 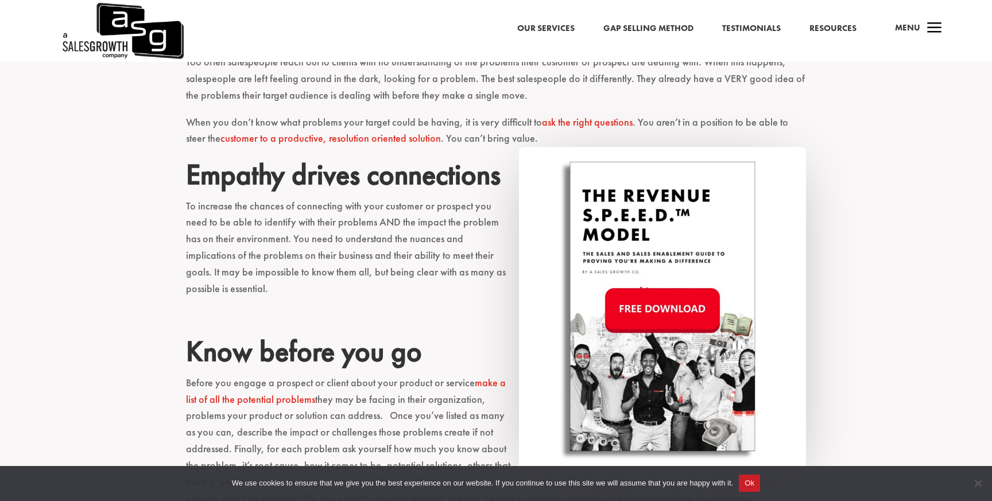 I want to click on a: Gap Selling Method, so click(x=648, y=29).